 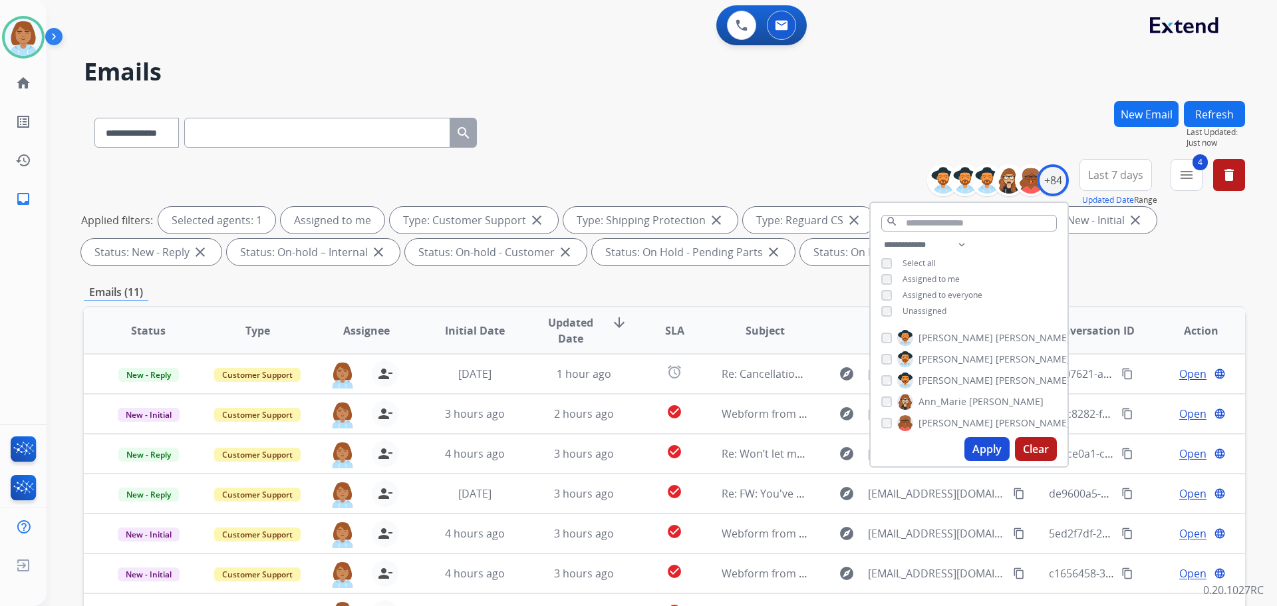 I want to click on span: c1656458-3655-4d60-979d-0922df794f17, so click(x=1149, y=573).